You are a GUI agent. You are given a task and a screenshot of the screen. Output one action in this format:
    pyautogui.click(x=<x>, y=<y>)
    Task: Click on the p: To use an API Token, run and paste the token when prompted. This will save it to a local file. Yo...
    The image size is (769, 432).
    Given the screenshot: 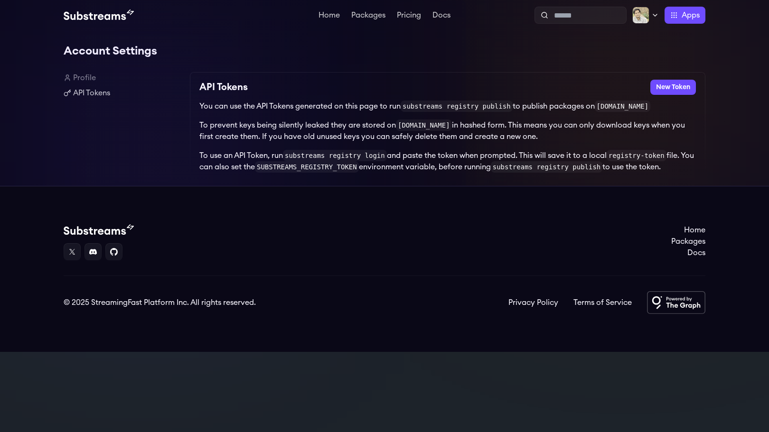 What is the action you would take?
    pyautogui.click(x=448, y=161)
    